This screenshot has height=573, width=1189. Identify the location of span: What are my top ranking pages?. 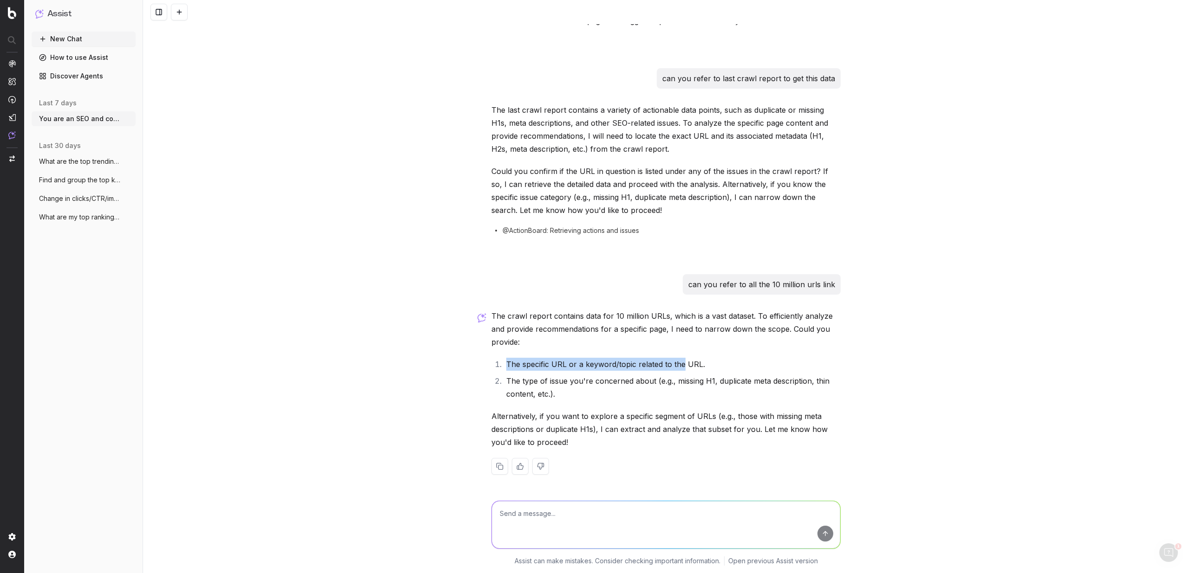
(80, 217).